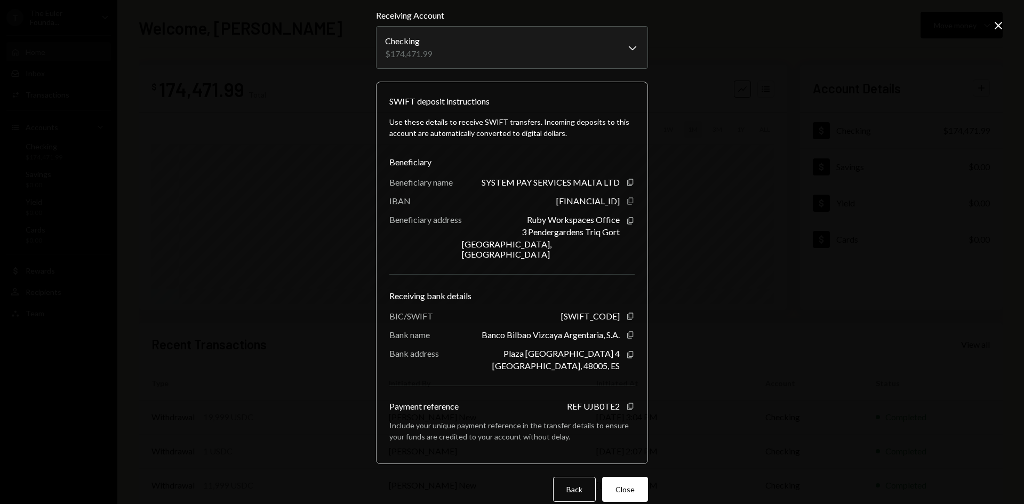  Describe the element at coordinates (411, 316) in the screenshot. I see `div: BIC/SWIFT` at that location.